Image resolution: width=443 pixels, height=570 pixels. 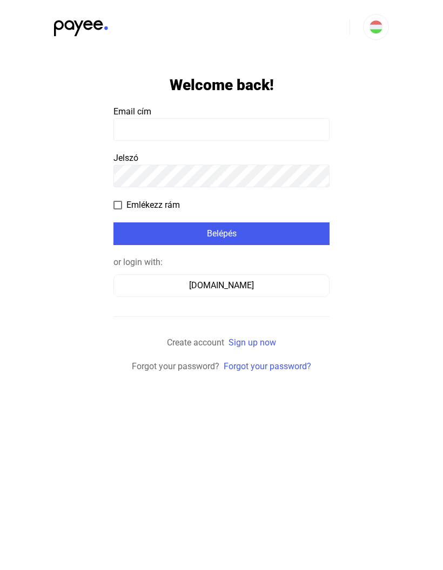 I want to click on a: Forgot your password?, so click(x=267, y=366).